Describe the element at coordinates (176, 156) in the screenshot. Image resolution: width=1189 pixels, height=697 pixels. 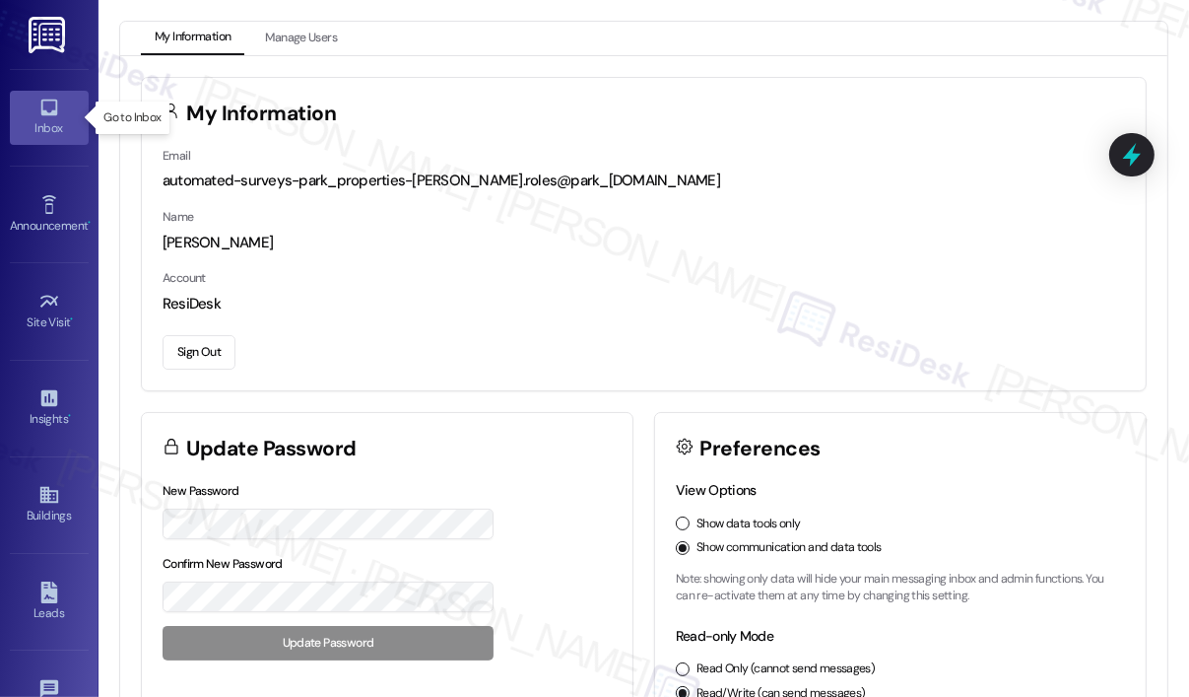
I see `label: Email` at that location.